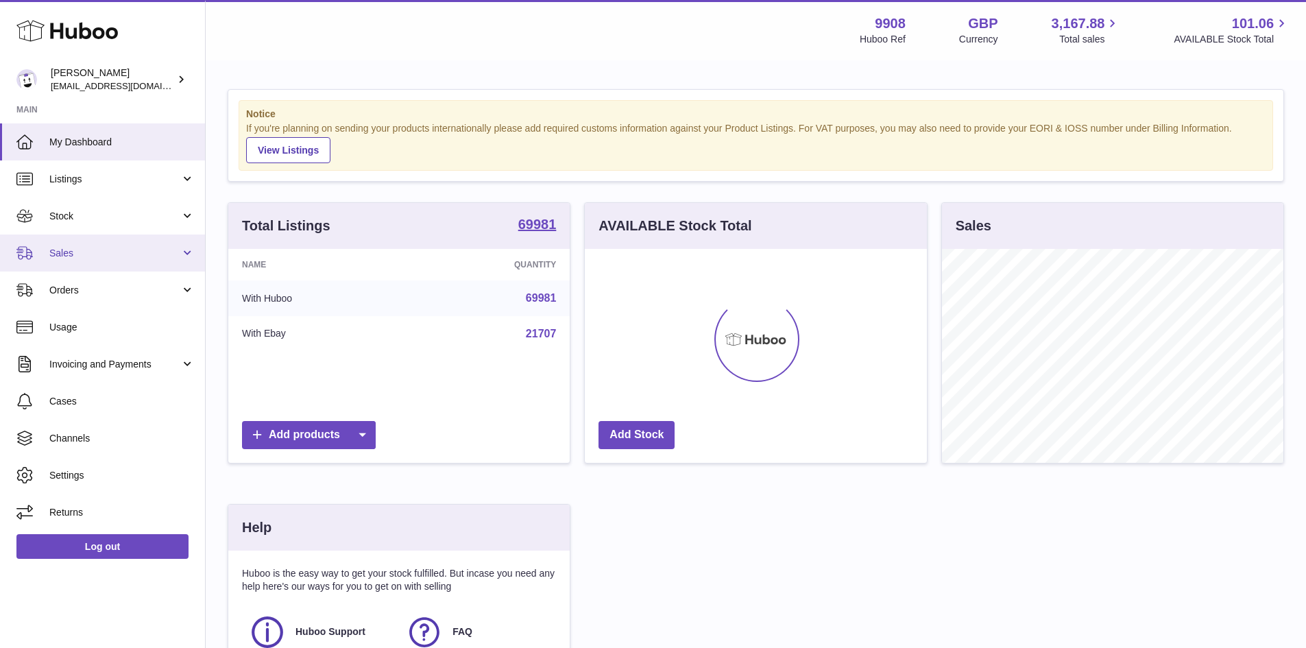  What do you see at coordinates (973, 226) in the screenshot?
I see `h3: Sales` at bounding box center [973, 226].